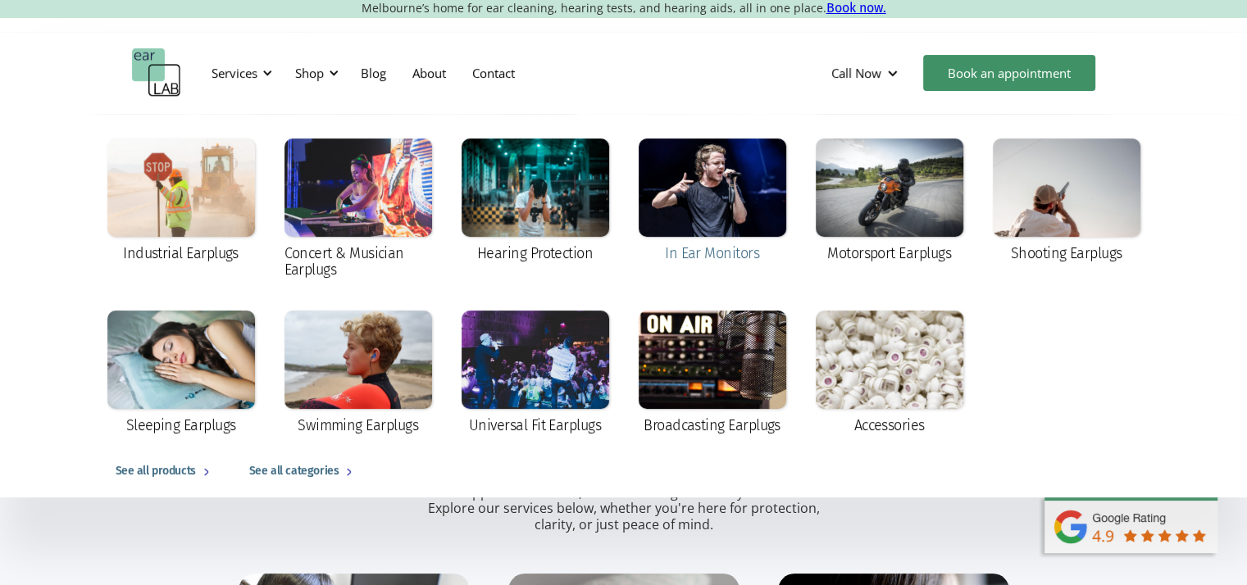 The image size is (1247, 585). I want to click on a: See all products, so click(166, 471).